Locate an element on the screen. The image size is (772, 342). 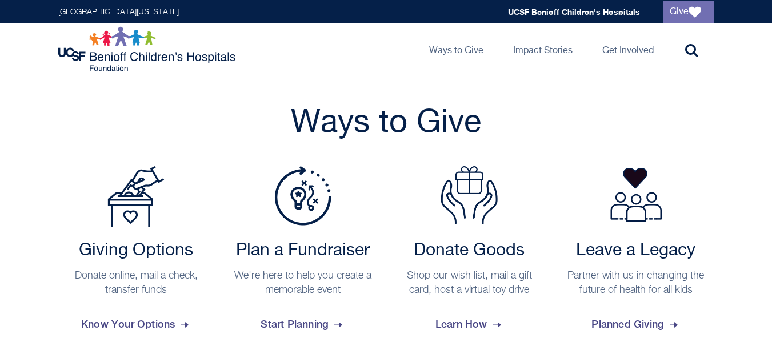
p: We're here to help you create a memorable event is located at coordinates (303, 284).